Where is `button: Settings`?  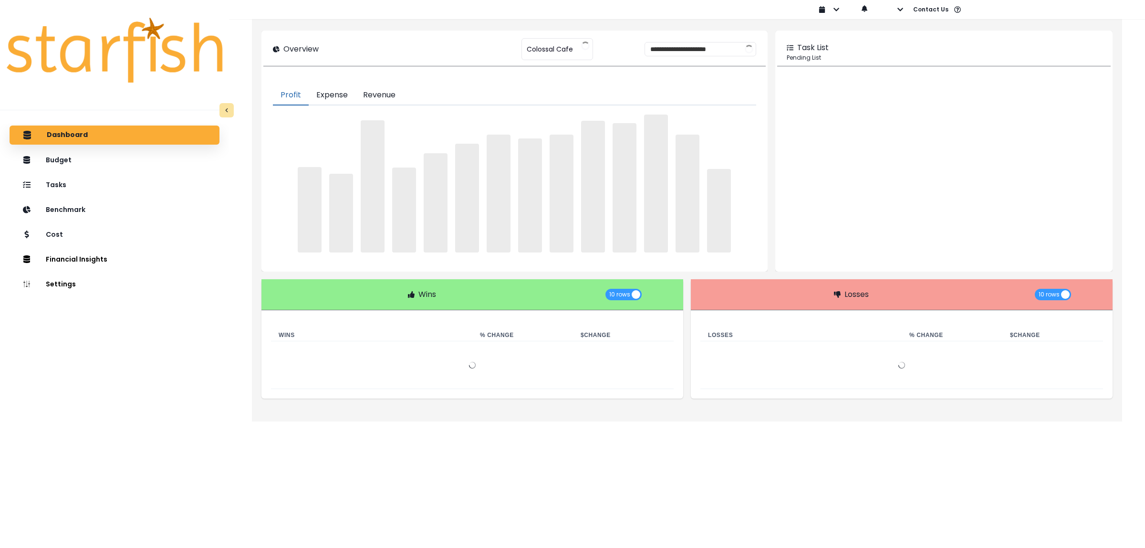
button: Settings is located at coordinates (114, 284).